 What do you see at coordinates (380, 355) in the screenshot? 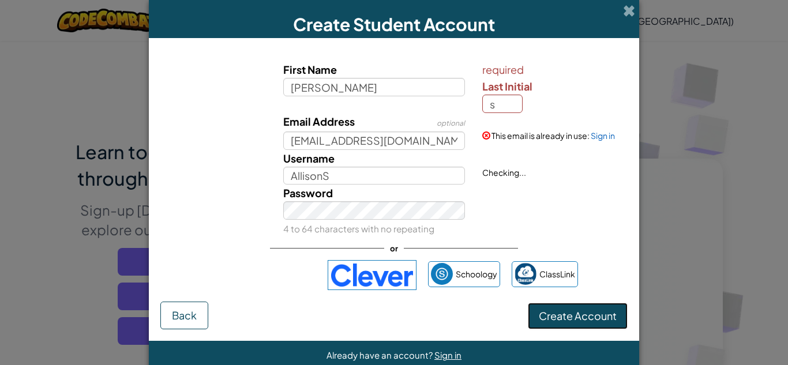
I see `span: Already have an account?` at bounding box center [380, 355].